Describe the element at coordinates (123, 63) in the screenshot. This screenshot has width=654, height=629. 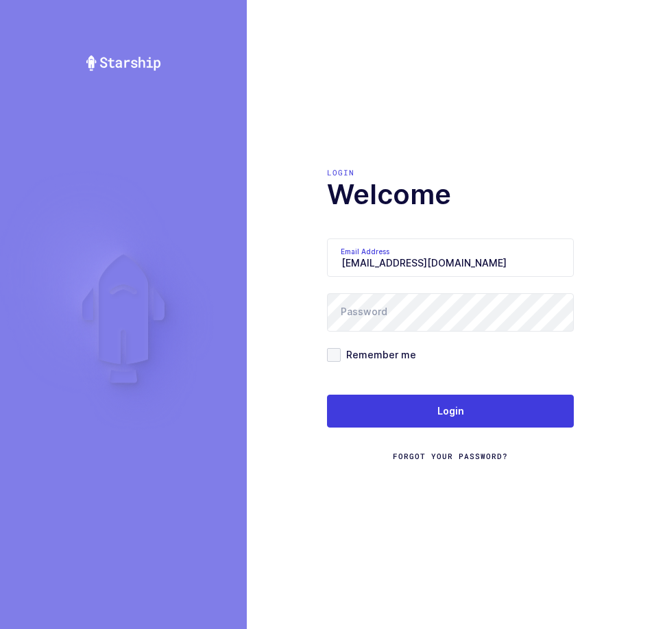
I see `img: Starship` at that location.